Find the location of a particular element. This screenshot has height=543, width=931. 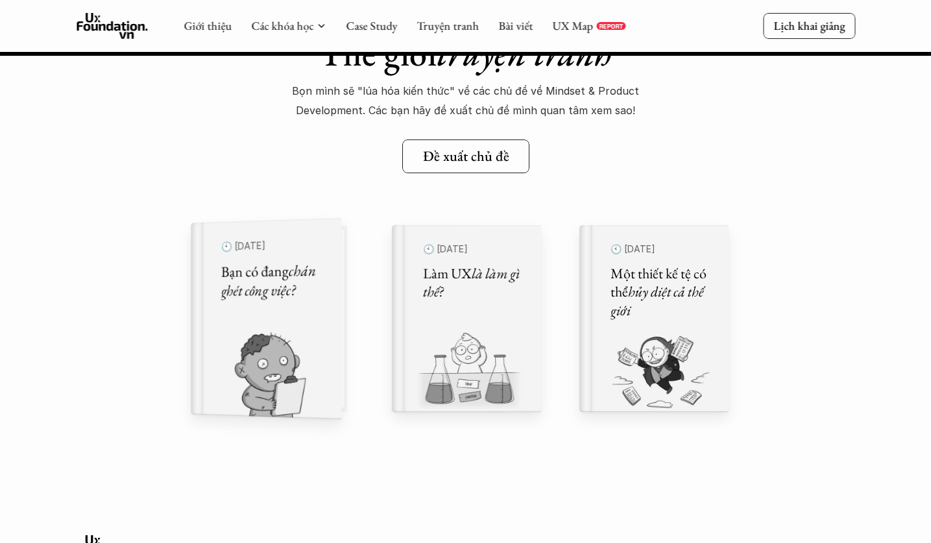

p: Bọn mình sẽ "lúa hóa kiến thức" về các chủ đề về Mindset & Product Development. Các bạn hãy đề xu... is located at coordinates (466, 101).